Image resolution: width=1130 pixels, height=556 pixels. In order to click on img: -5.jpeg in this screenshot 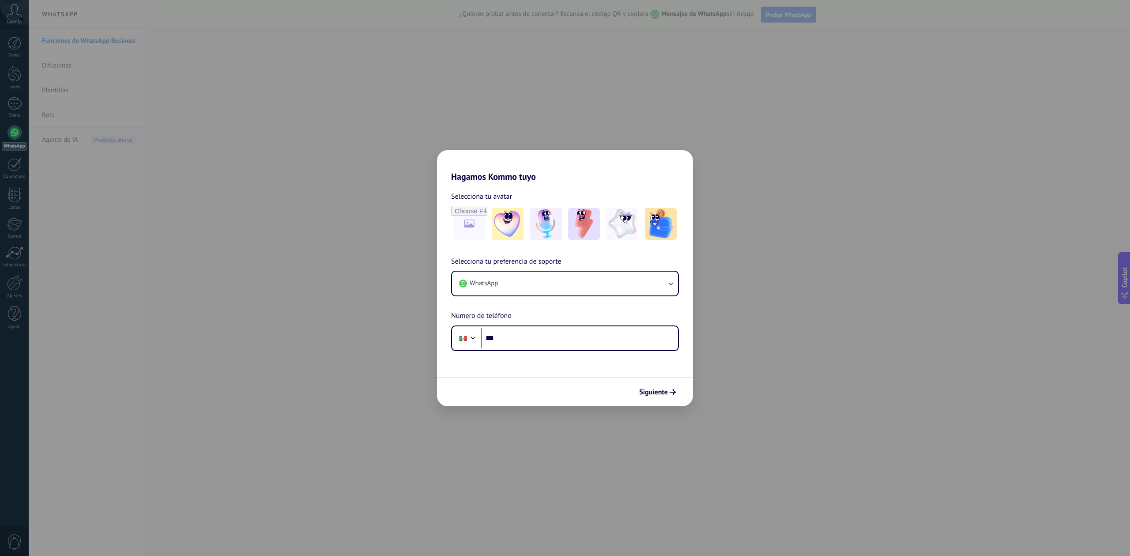, I will do `click(661, 224)`.